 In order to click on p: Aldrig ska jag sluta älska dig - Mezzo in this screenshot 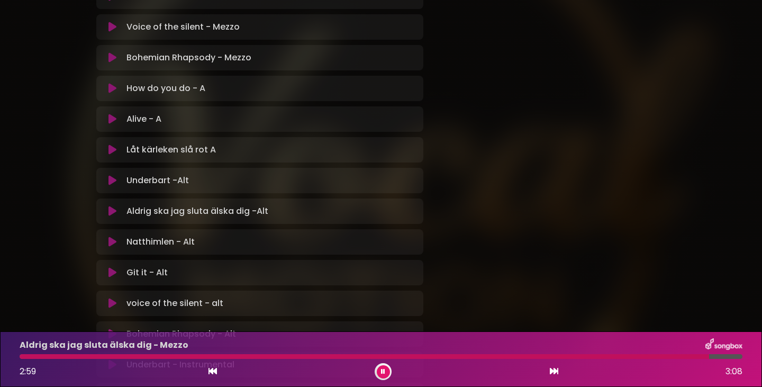, I will do `click(104, 345)`.